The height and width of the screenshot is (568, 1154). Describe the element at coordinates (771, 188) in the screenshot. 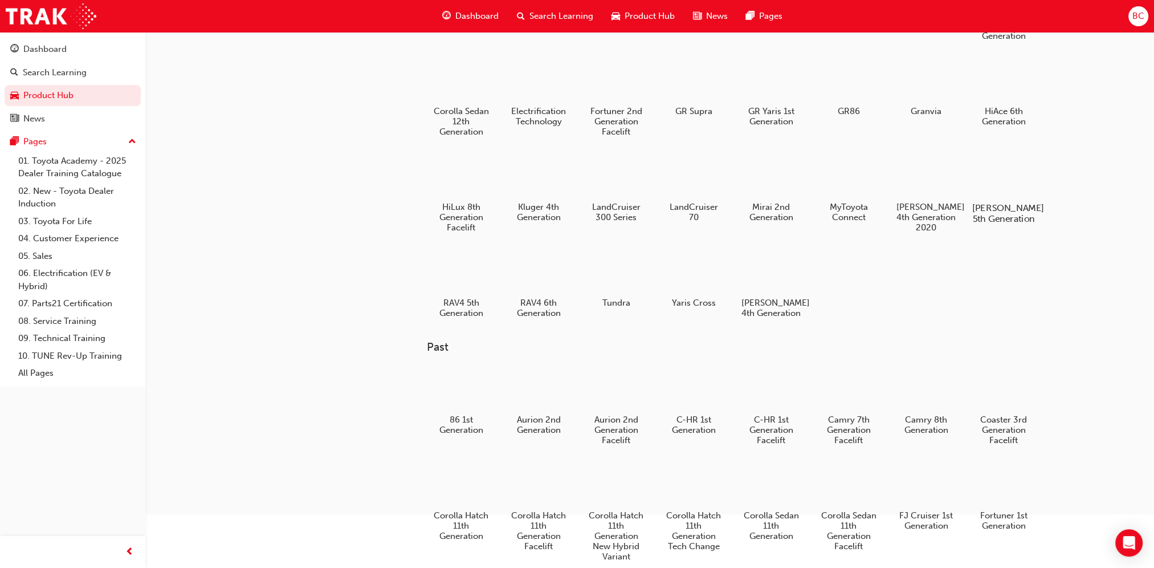

I see `a: Mirai 2nd Generation` at that location.